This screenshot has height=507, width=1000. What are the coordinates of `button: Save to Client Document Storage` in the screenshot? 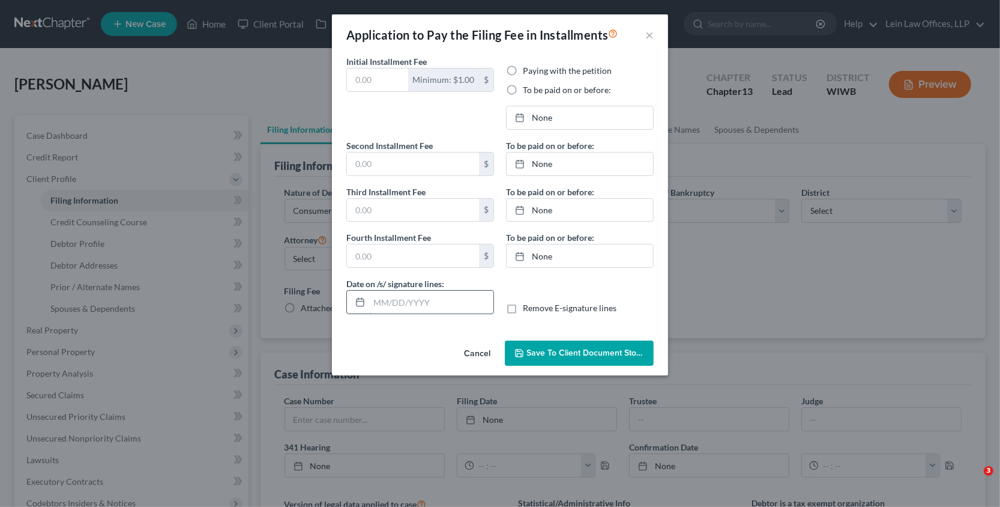 It's located at (579, 353).